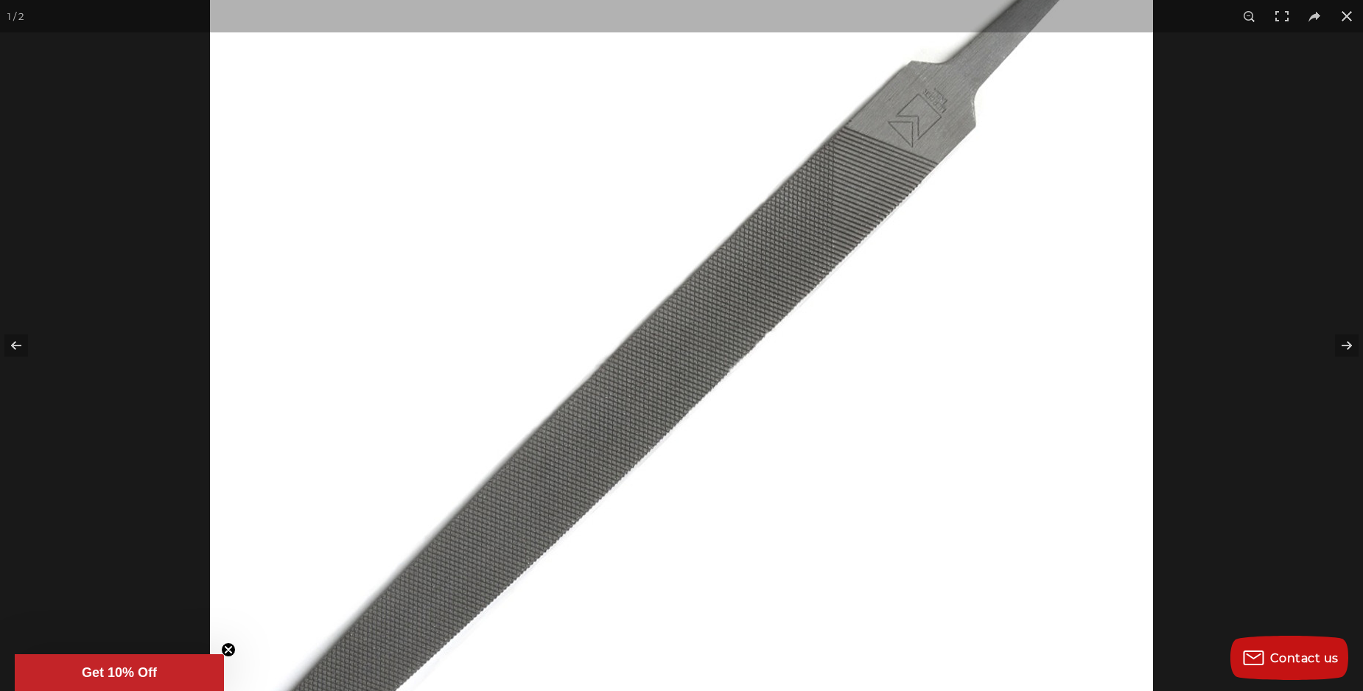  Describe the element at coordinates (119, 673) in the screenshot. I see `div: Get 10% OffClose teaser` at that location.